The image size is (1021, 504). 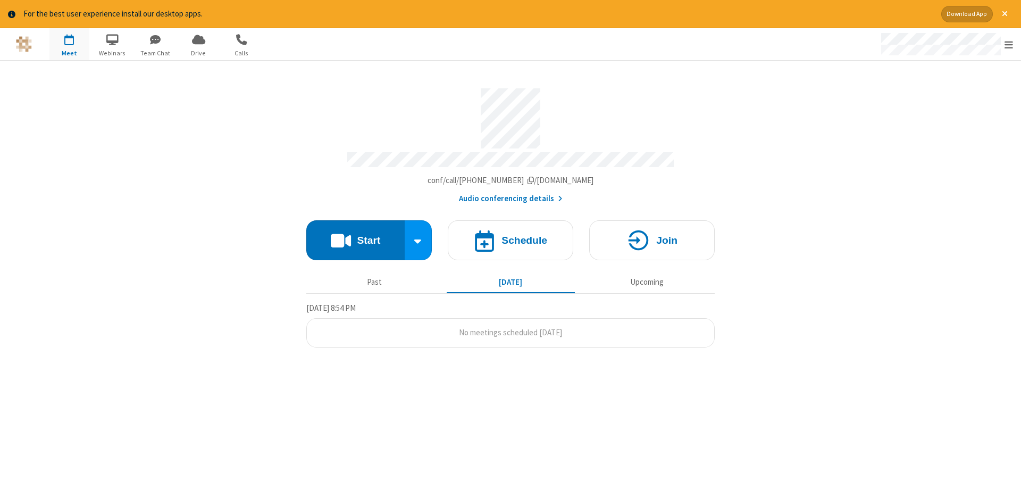 I want to click on button: Close alert, so click(x=1005, y=14).